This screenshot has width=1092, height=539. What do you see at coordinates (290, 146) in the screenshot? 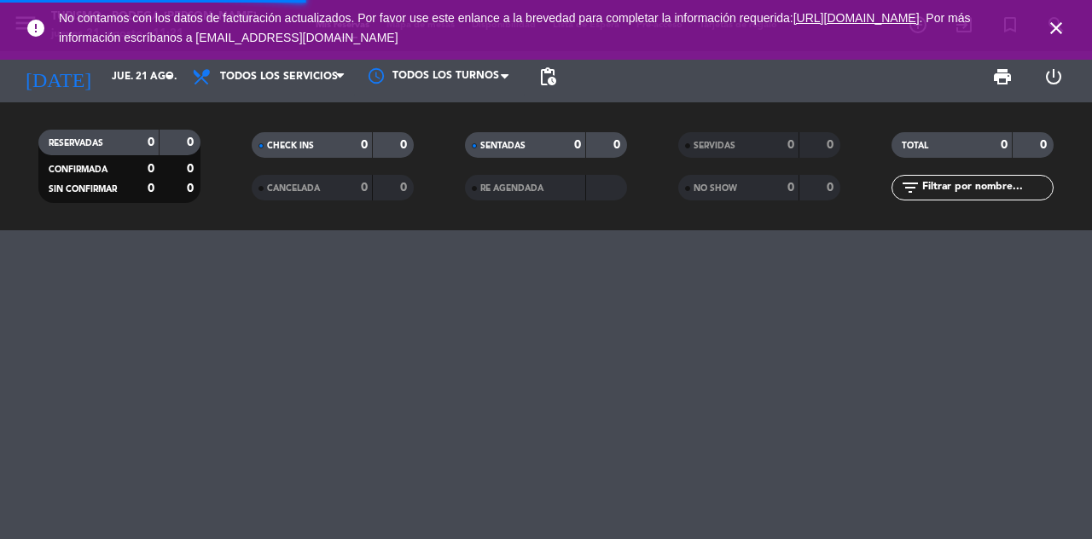
I see `span: CHECK INS` at bounding box center [290, 146].